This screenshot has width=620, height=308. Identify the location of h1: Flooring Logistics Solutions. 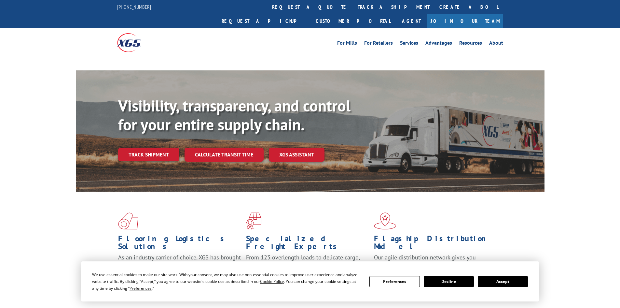
(180, 244).